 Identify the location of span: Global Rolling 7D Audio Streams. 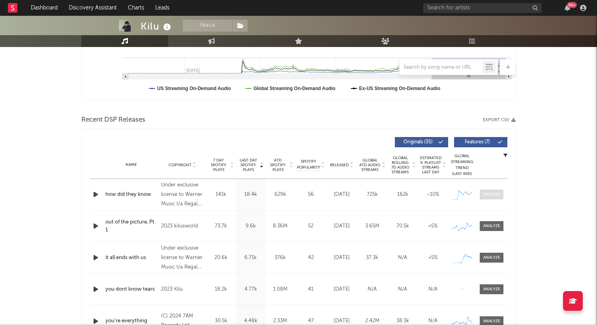
(400, 165).